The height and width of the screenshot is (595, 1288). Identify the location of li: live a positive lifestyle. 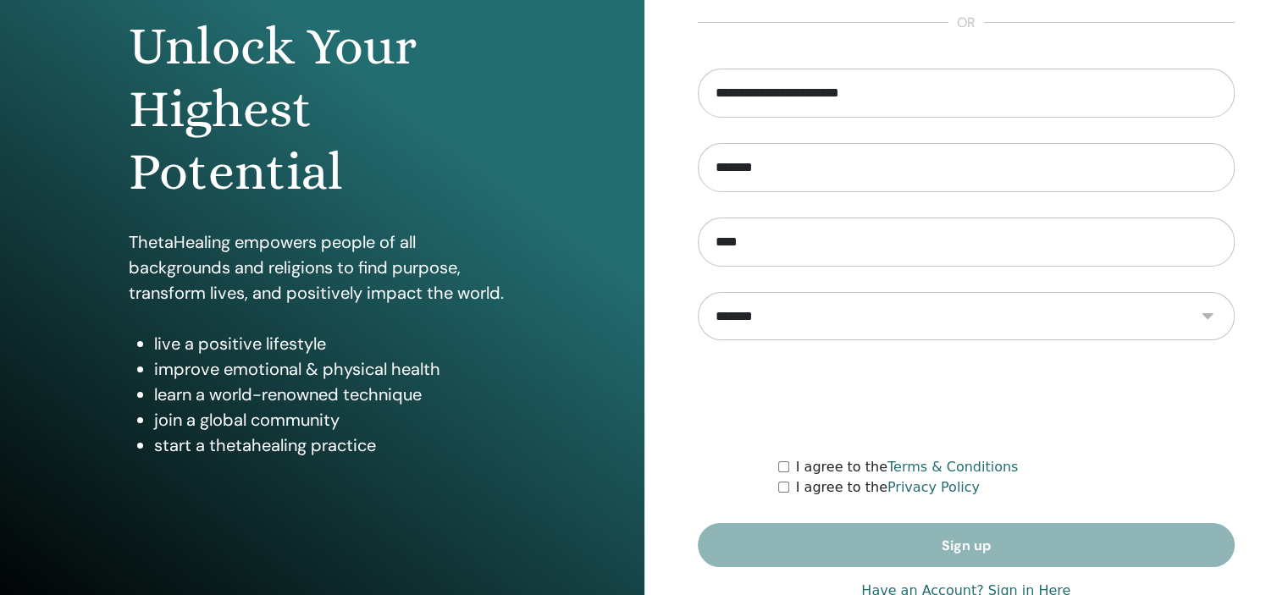
(334, 344).